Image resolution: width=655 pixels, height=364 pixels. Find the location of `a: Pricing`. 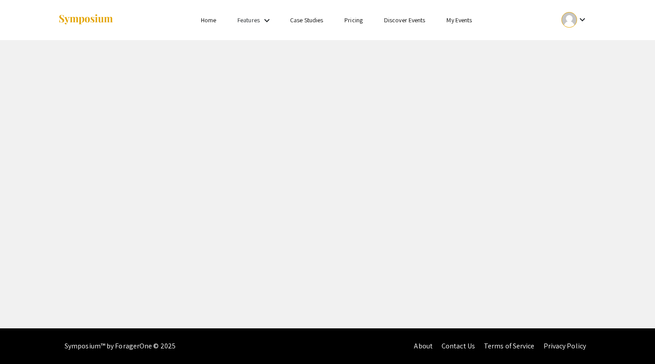

a: Pricing is located at coordinates (353, 20).